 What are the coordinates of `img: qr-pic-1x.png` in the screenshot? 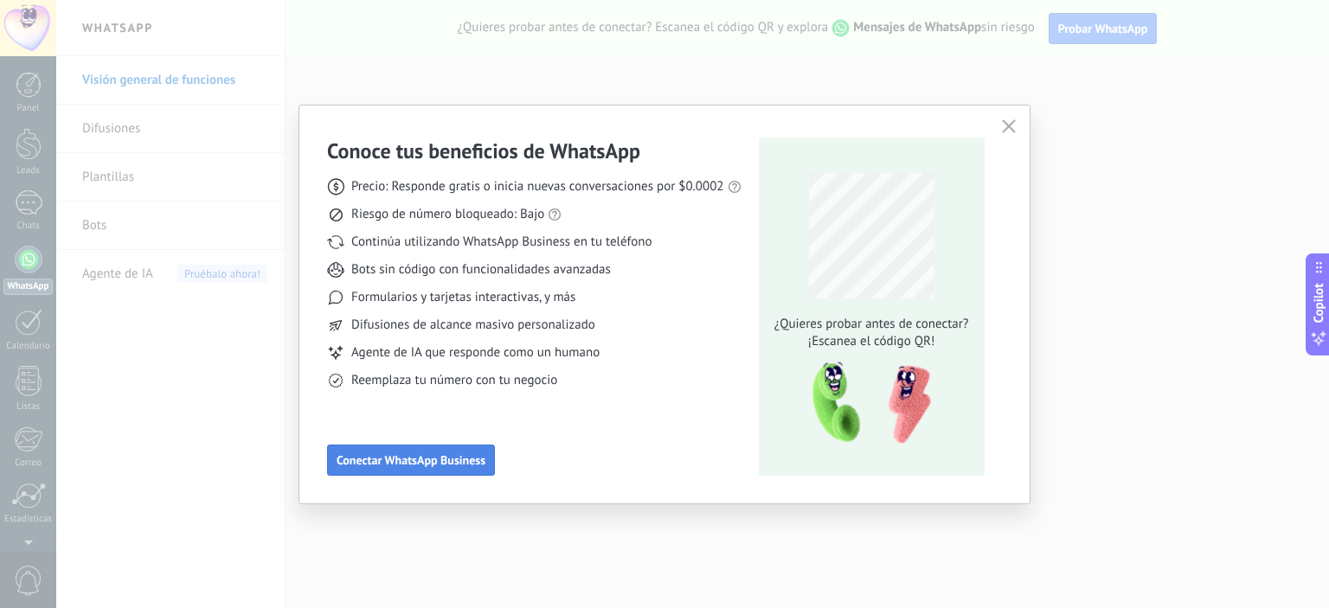 It's located at (866, 403).